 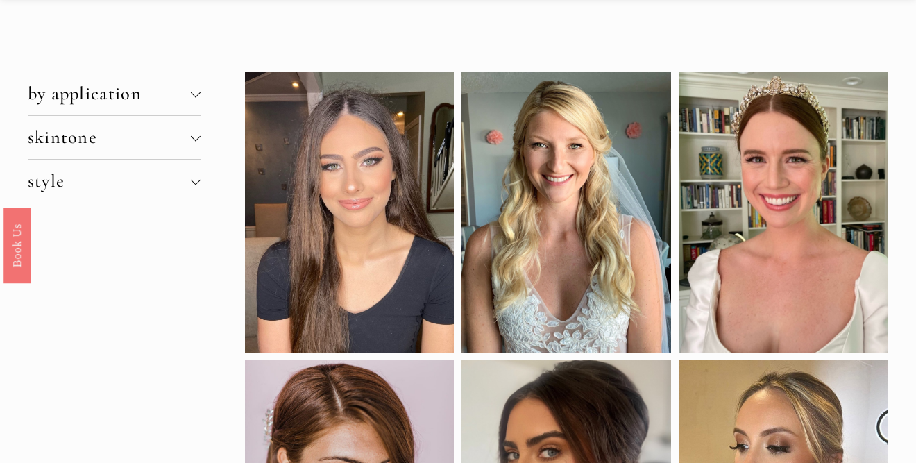 I want to click on button: skintone, so click(x=115, y=137).